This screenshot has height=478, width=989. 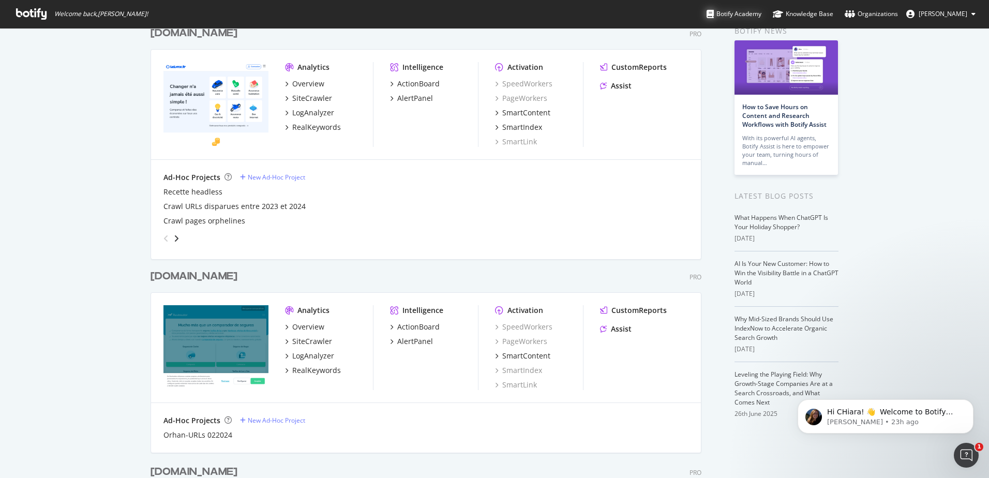 I want to click on a: Crawl pages orphelines, so click(x=204, y=221).